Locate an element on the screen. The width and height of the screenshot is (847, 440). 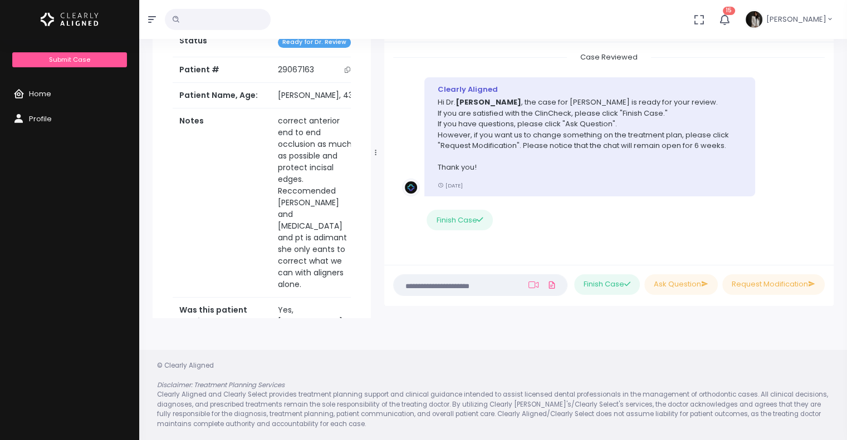
button: Request Modification is located at coordinates (773, 284).